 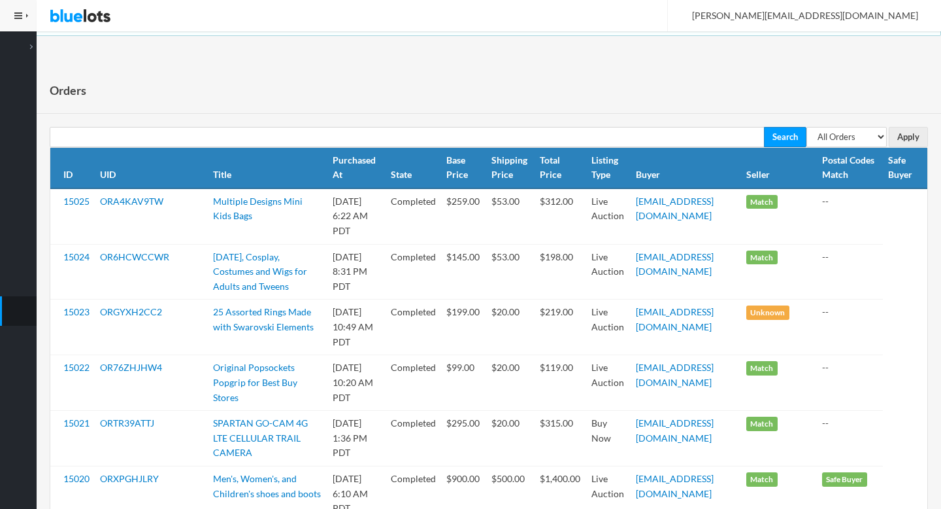 What do you see at coordinates (511, 168) in the screenshot?
I see `th: Shipping Price` at bounding box center [511, 168].